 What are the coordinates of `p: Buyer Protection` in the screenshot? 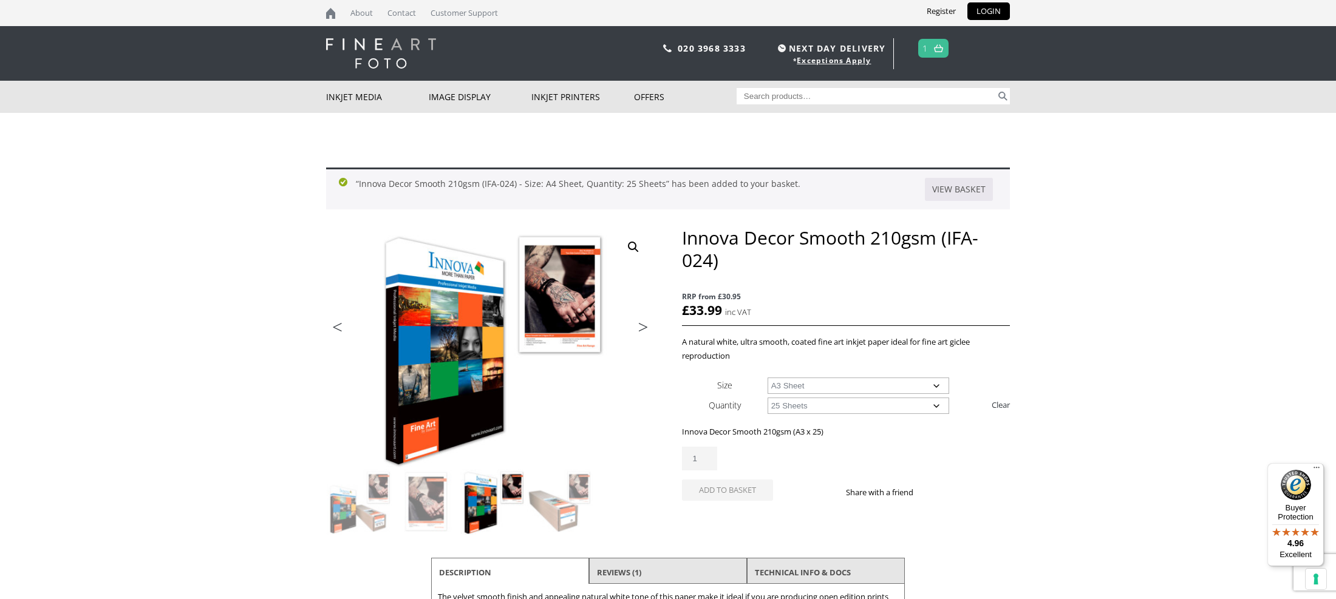 It's located at (1295, 513).